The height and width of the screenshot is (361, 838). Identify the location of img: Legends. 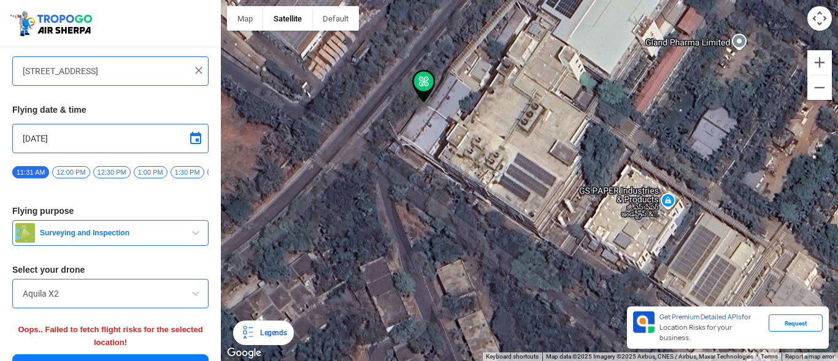
(248, 333).